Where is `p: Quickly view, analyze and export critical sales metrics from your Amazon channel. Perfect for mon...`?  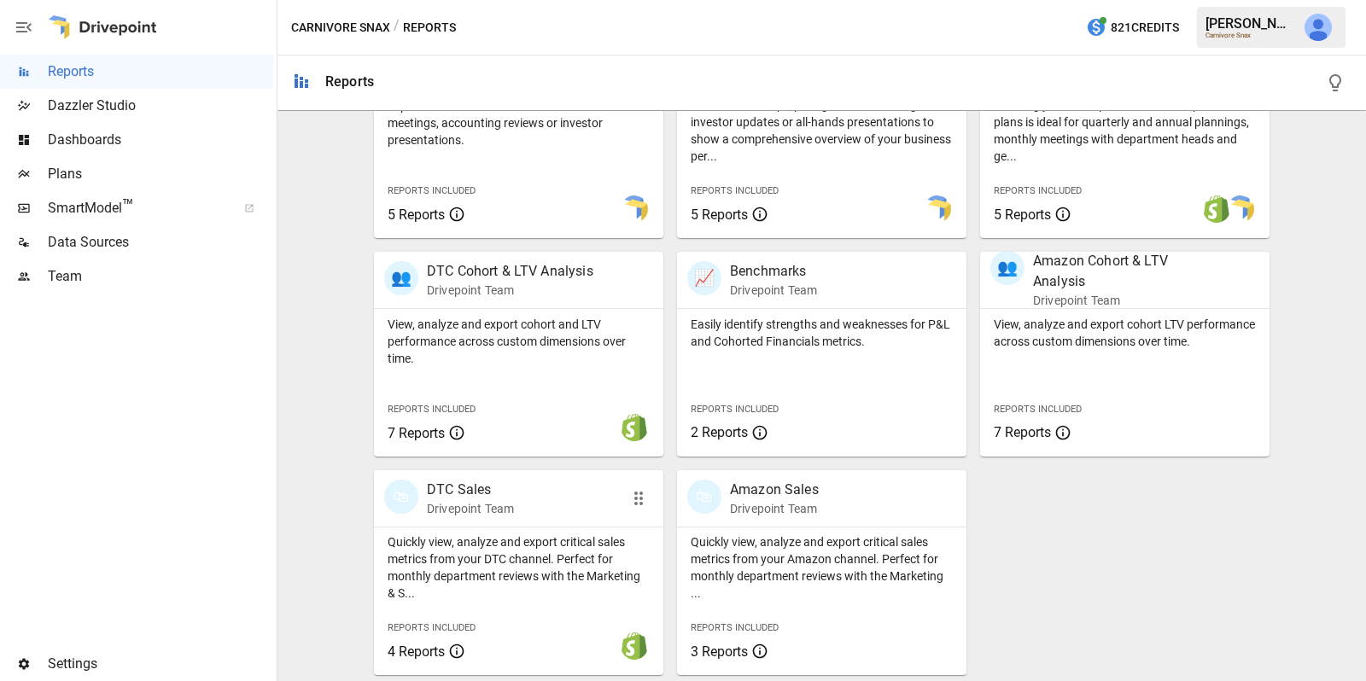 p: Quickly view, analyze and export critical sales metrics from your Amazon channel. Perfect for mon... is located at coordinates (821, 568).